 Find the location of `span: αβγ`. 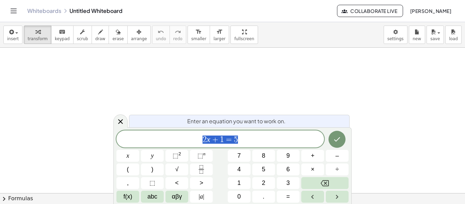

span: αβγ is located at coordinates (177, 196).